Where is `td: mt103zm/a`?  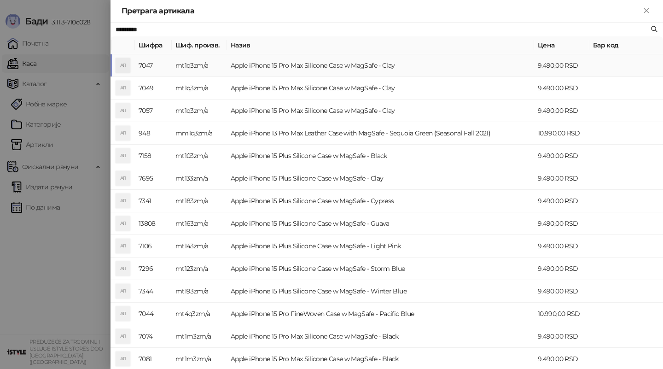
td: mt103zm/a is located at coordinates (199, 156).